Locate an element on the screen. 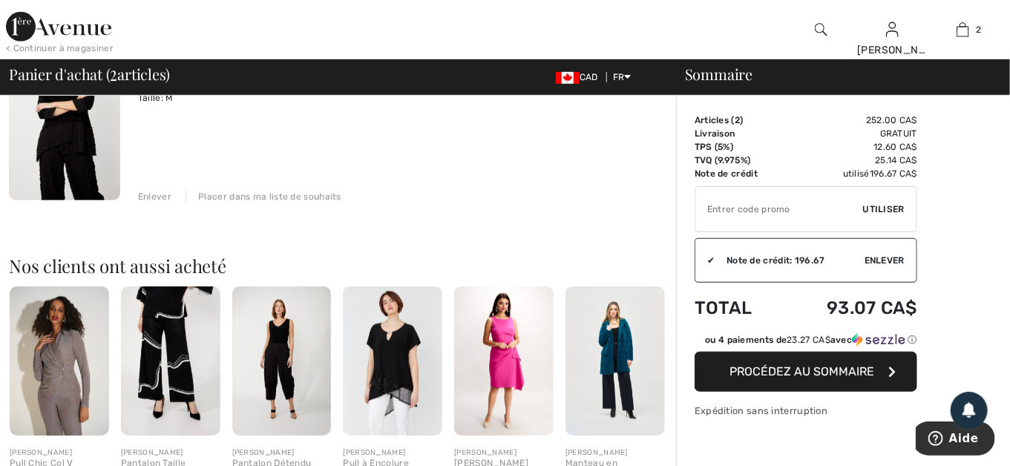 This screenshot has width=1010, height=466. td: 12.60 CA$ is located at coordinates (852, 147).